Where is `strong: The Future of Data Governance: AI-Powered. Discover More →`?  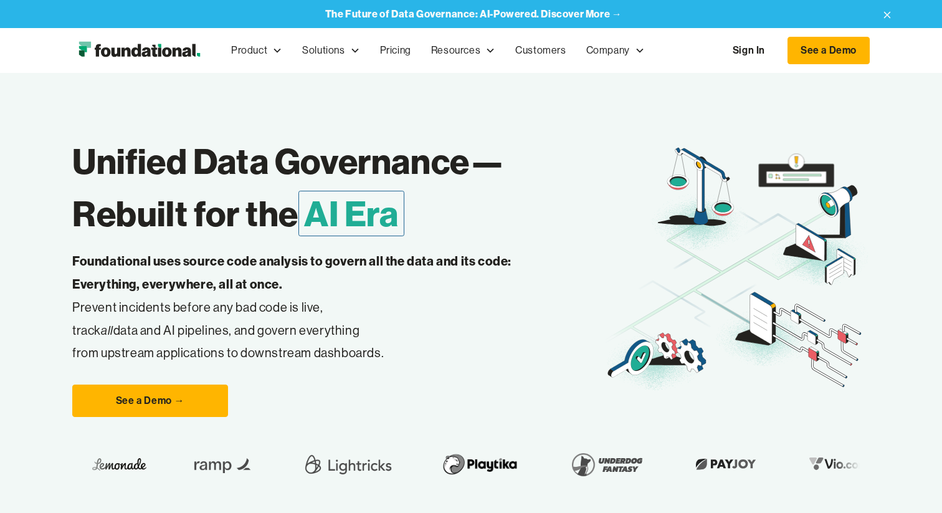
strong: The Future of Data Governance: AI-Powered. Discover More → is located at coordinates (473, 14).